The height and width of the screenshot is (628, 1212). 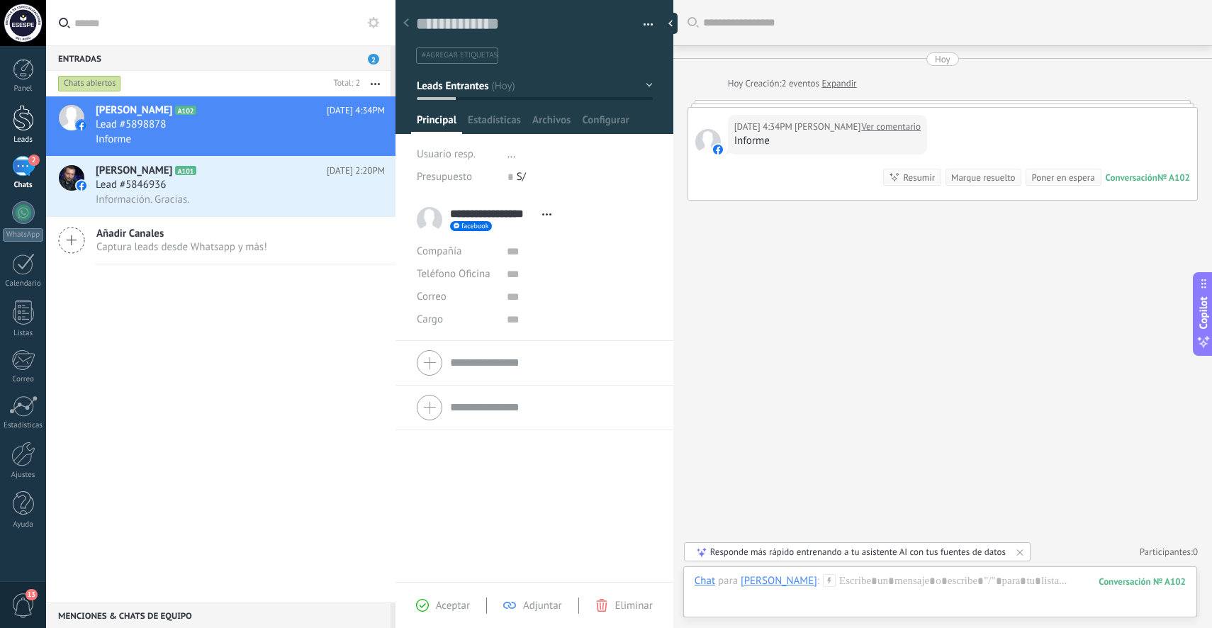 I want to click on div: Marque resuelto, so click(x=983, y=177).